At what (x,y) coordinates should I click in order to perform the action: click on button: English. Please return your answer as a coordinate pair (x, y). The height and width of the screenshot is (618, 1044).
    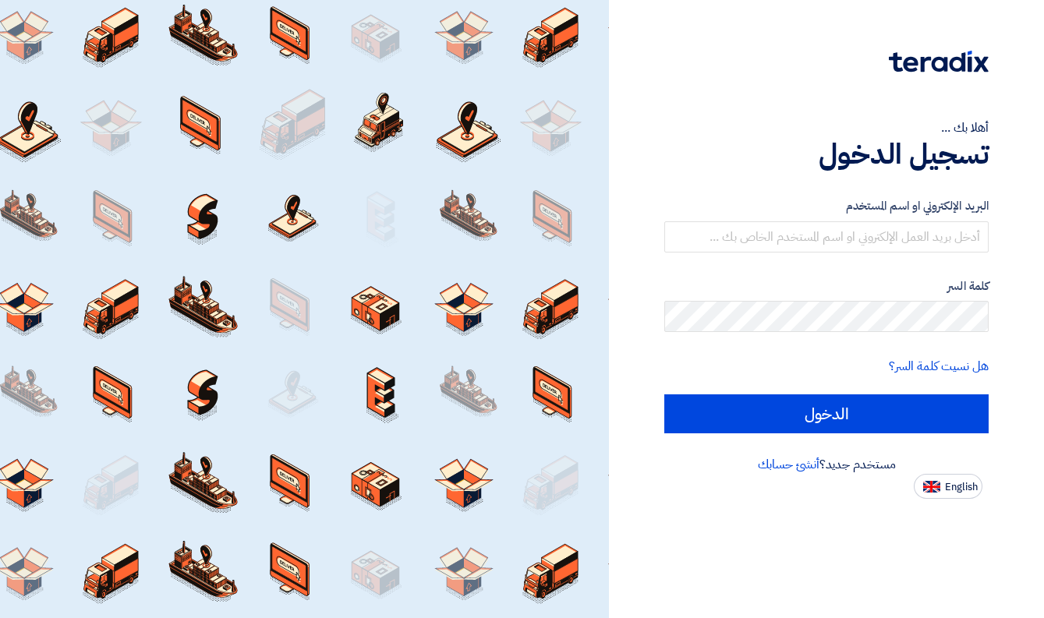
    Looking at the image, I should click on (948, 486).